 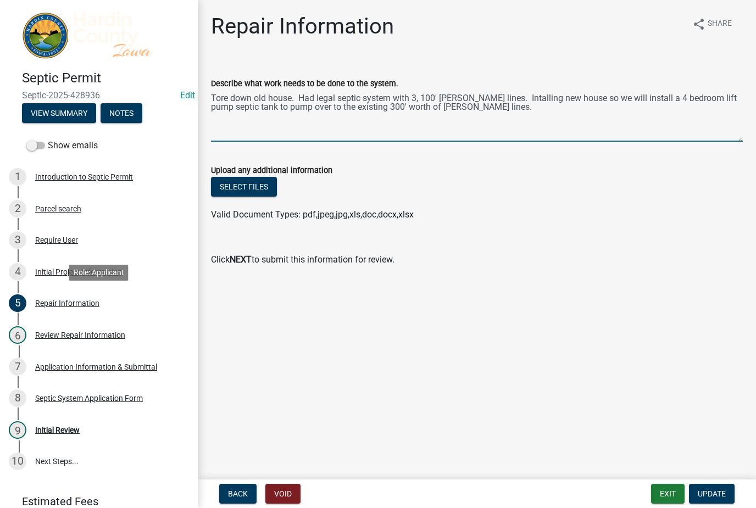 I want to click on strong: NEXT, so click(x=241, y=259).